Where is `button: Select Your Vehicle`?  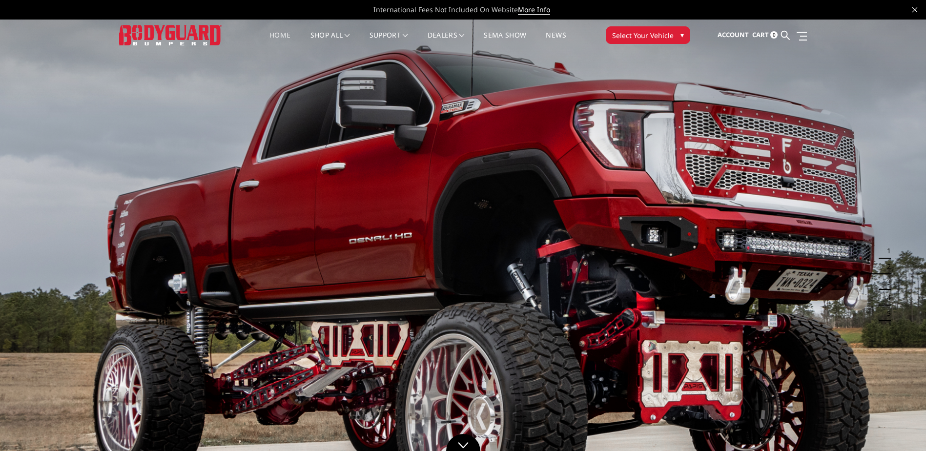 button: Select Your Vehicle is located at coordinates (648, 35).